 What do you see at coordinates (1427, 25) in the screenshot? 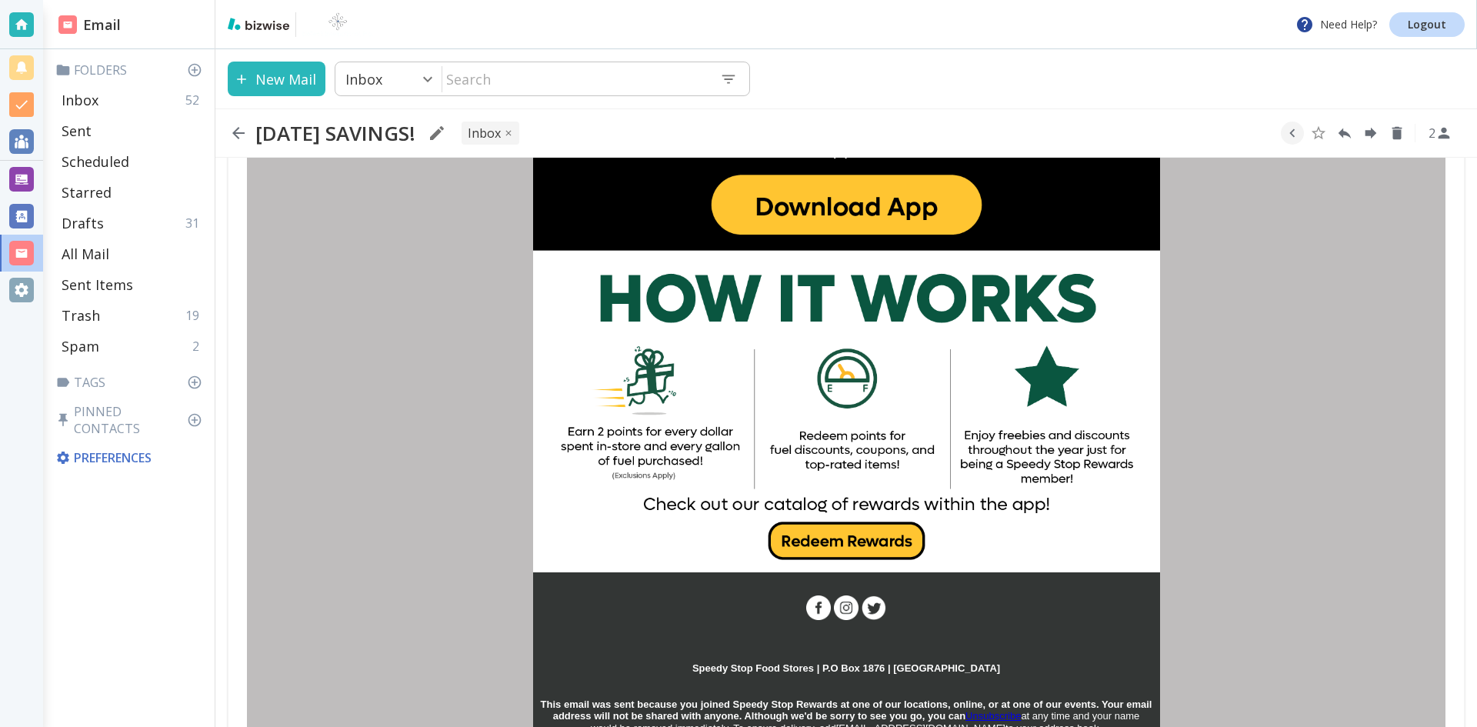
I see `a: Logout` at bounding box center [1427, 25].